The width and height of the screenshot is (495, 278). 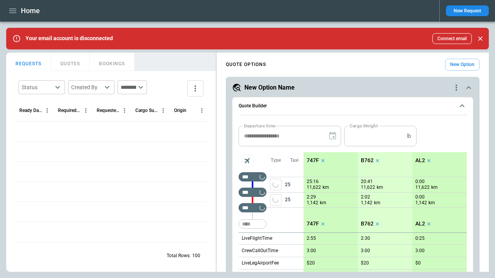 What do you see at coordinates (69, 38) in the screenshot?
I see `p: Your email account is disconnected` at bounding box center [69, 38].